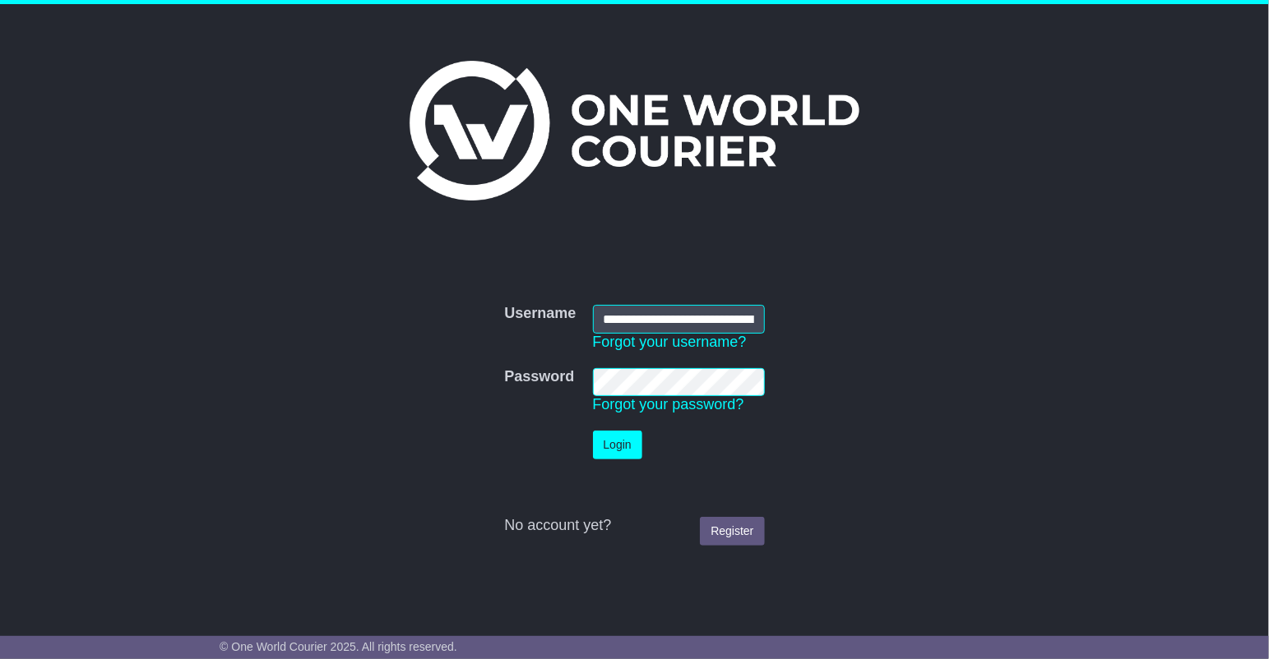 This screenshot has width=1269, height=659. I want to click on a: Register, so click(732, 531).